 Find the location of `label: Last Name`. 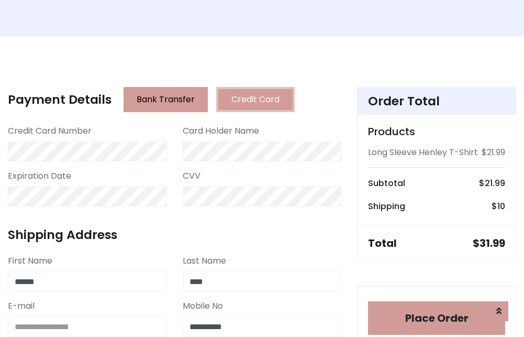

label: Last Name is located at coordinates (204, 261).